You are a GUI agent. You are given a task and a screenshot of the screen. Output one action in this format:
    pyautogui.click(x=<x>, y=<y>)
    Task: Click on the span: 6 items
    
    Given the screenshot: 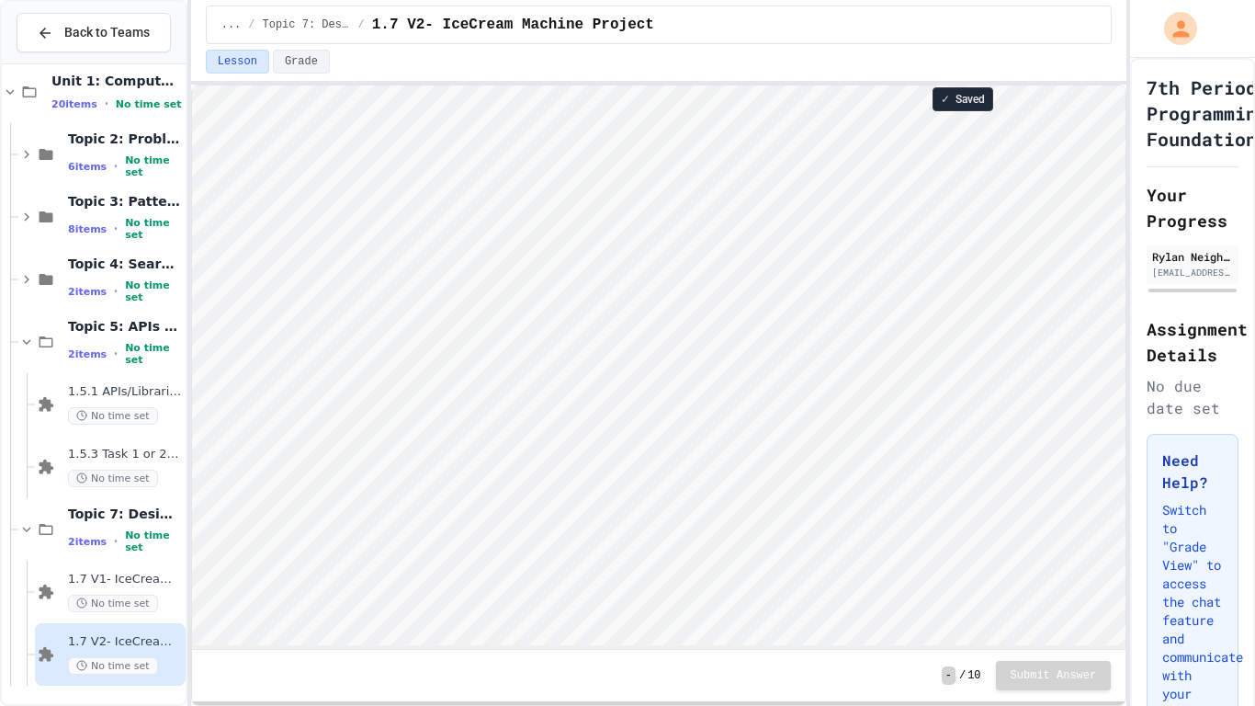 What is the action you would take?
    pyautogui.click(x=87, y=166)
    